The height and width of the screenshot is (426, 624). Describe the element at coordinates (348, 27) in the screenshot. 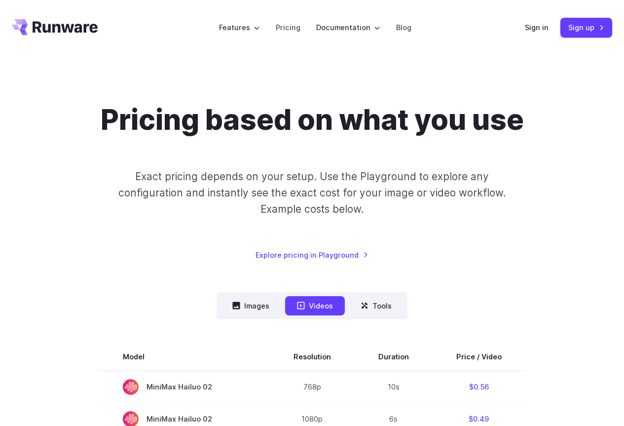

I see `label: Documentation` at that location.